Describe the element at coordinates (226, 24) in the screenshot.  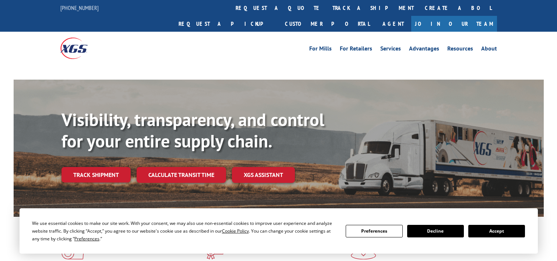
I see `a: Request a pickup` at that location.